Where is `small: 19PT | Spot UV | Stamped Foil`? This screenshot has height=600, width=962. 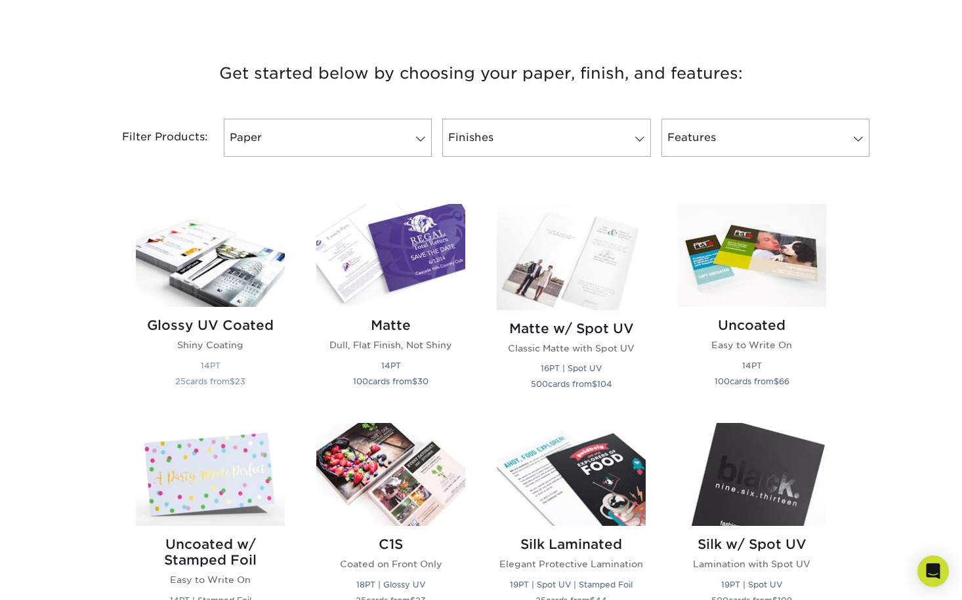 small: 19PT | Spot UV | Stamped Foil is located at coordinates (571, 585).